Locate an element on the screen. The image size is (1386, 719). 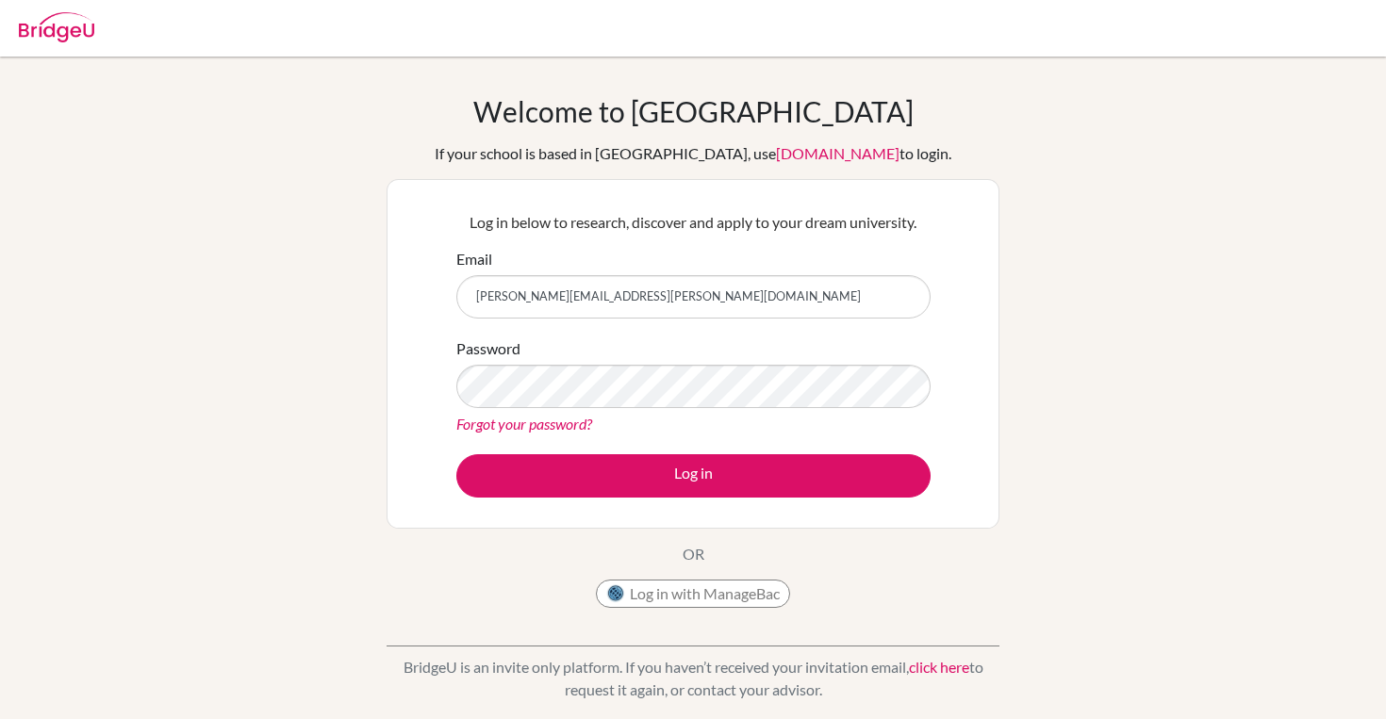
label: Email is located at coordinates (474, 259).